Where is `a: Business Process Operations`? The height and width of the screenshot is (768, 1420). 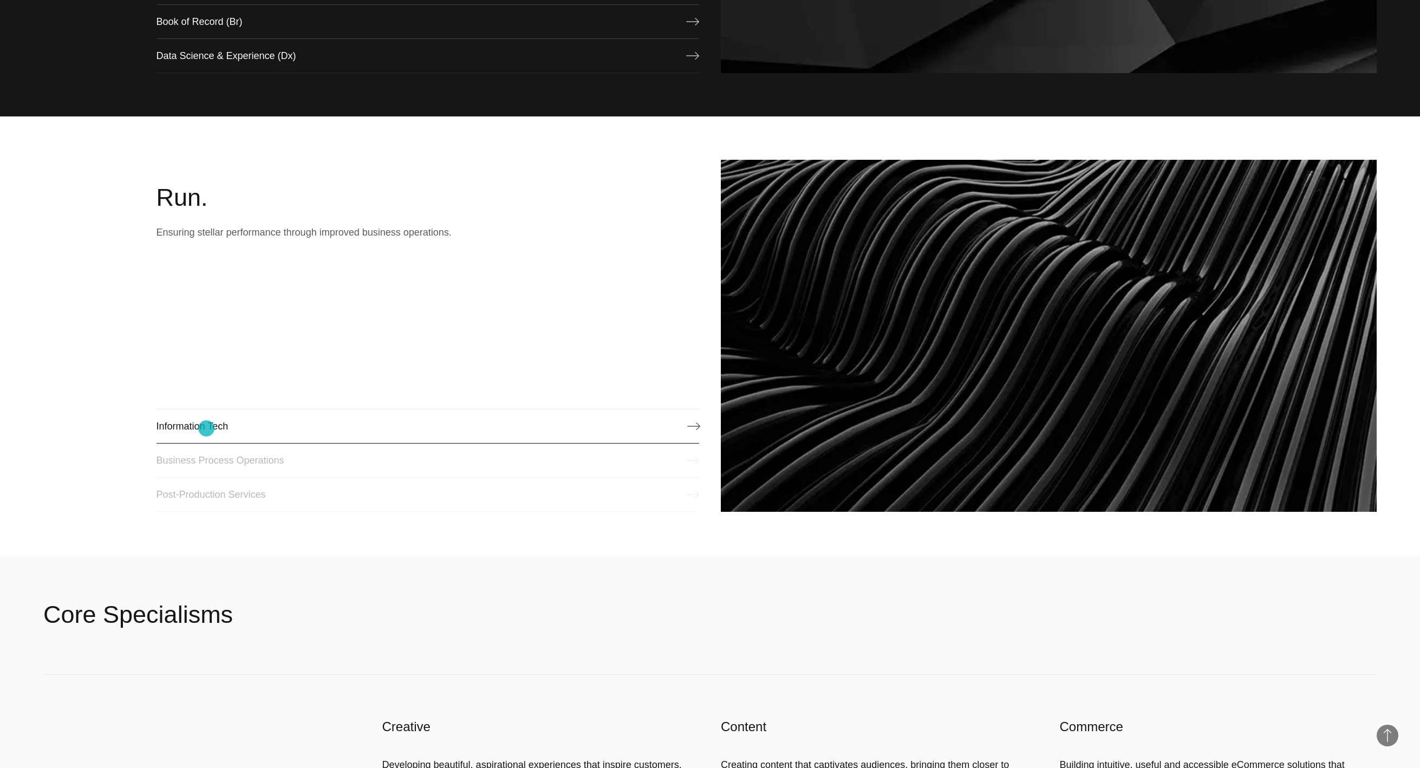
a: Business Process Operations is located at coordinates (428, 460).